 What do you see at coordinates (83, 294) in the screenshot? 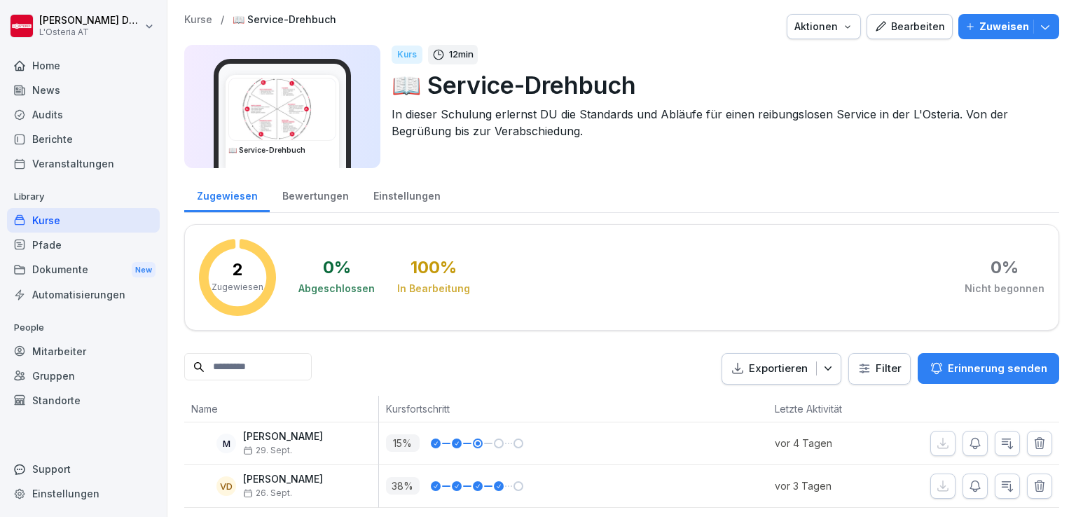
I see `div: Automatisierungen` at bounding box center [83, 294].